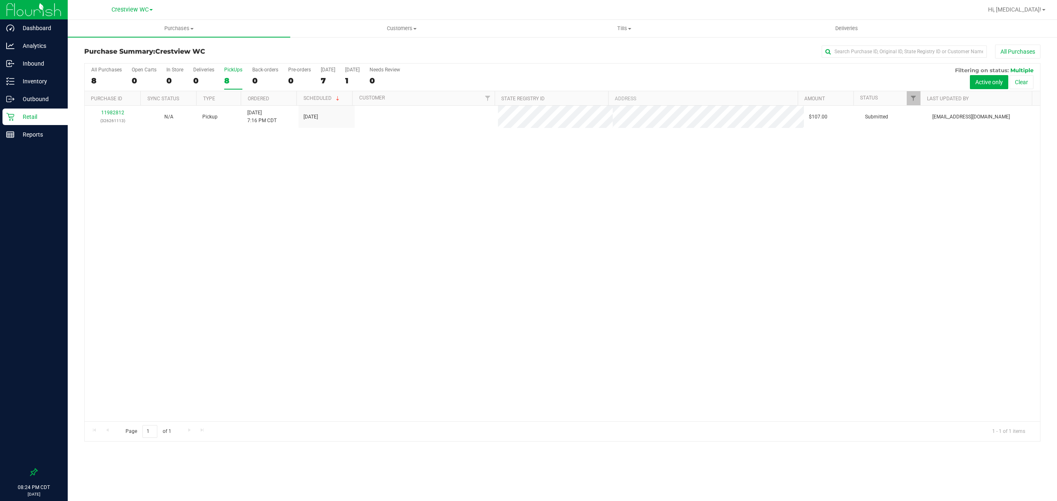 This screenshot has width=1057, height=501. What do you see at coordinates (372, 98) in the screenshot?
I see `a: Customer` at bounding box center [372, 98].